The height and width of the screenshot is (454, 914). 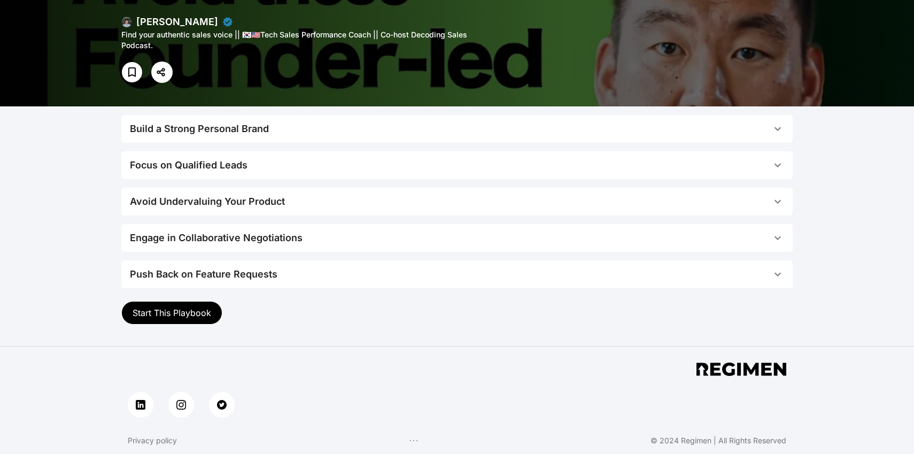 I want to click on span: Start This Playbook, so click(x=172, y=313).